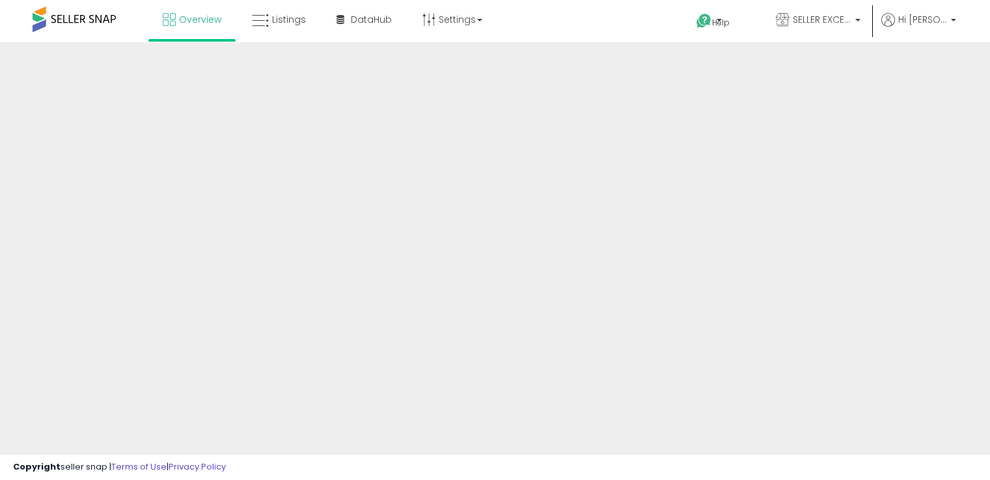  What do you see at coordinates (289, 20) in the screenshot?
I see `span: Listings` at bounding box center [289, 20].